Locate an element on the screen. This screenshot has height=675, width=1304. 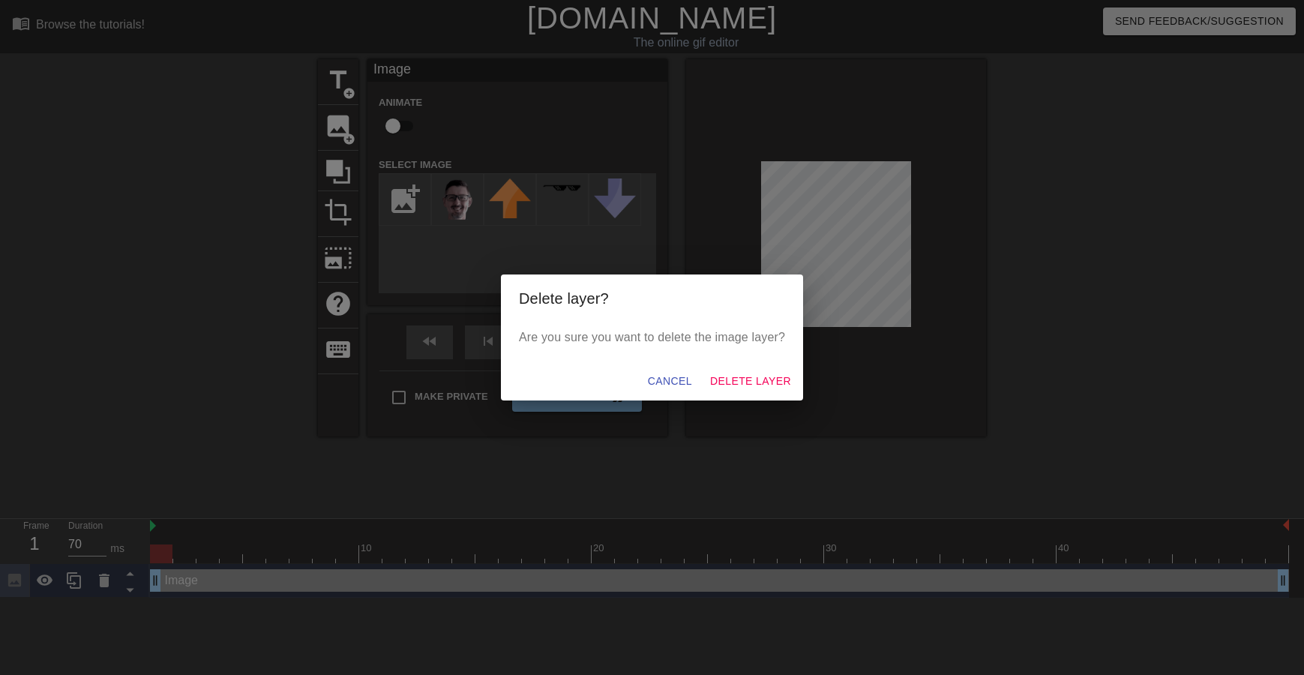
span: Cancel is located at coordinates (669, 381).